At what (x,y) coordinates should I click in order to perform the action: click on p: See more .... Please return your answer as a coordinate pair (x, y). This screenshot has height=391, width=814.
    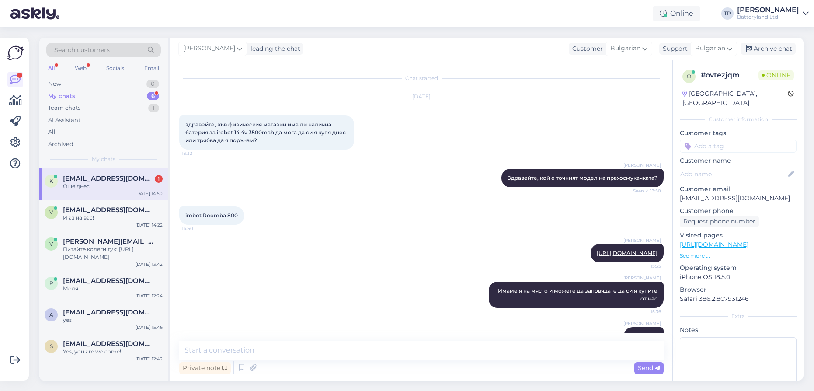
    Looking at the image, I should click on (738, 256).